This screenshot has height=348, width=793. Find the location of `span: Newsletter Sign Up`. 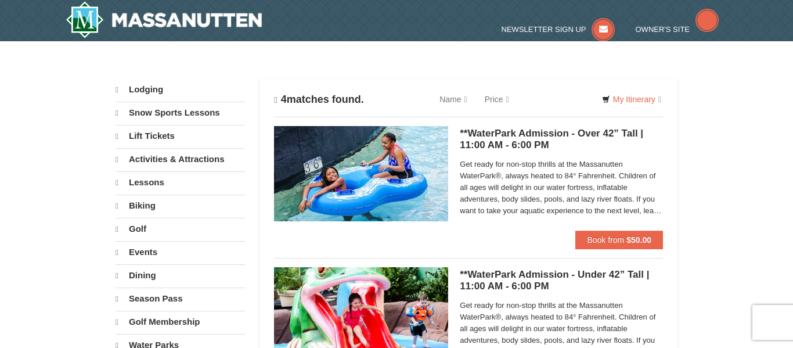

span: Newsletter Sign Up is located at coordinates (544, 29).